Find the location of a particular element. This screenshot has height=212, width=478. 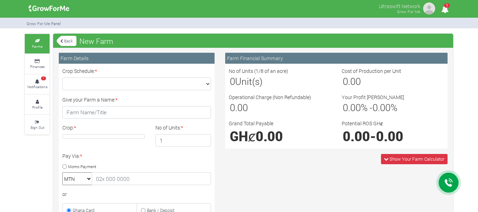

small: Notifications is located at coordinates (37, 87).